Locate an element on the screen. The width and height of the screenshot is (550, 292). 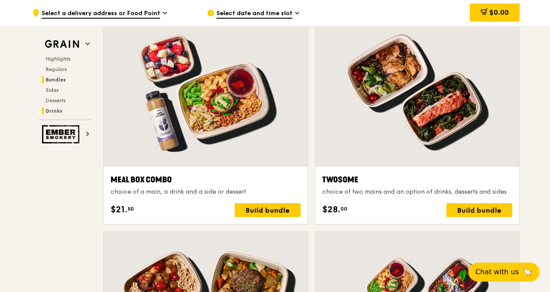
span: Chat with us is located at coordinates (497, 272).